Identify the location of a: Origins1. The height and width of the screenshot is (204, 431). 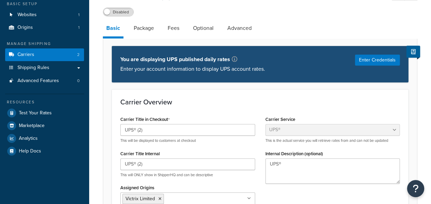
(45, 27).